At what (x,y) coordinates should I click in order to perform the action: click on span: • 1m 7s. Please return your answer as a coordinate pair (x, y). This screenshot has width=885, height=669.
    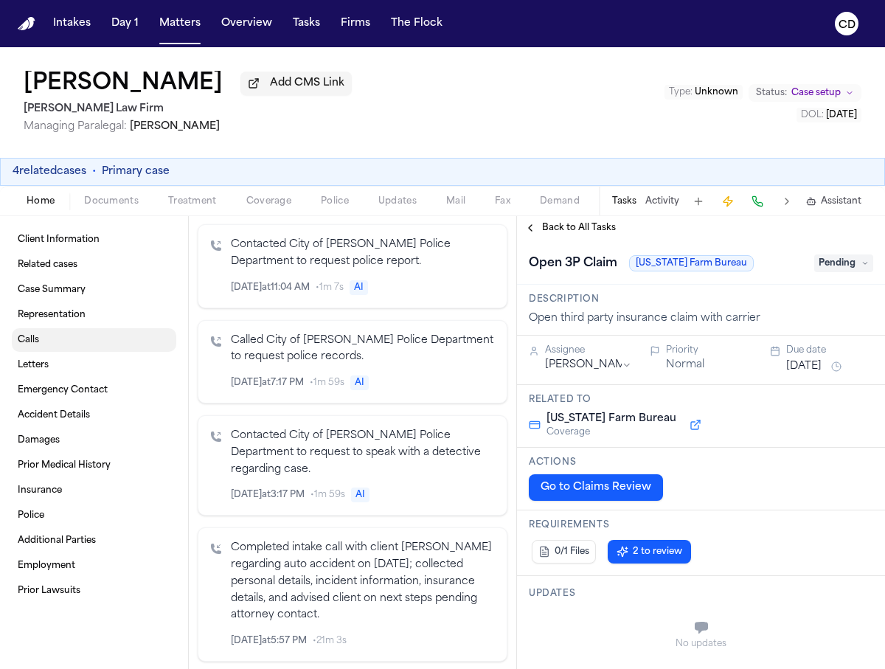
    Looking at the image, I should click on (330, 288).